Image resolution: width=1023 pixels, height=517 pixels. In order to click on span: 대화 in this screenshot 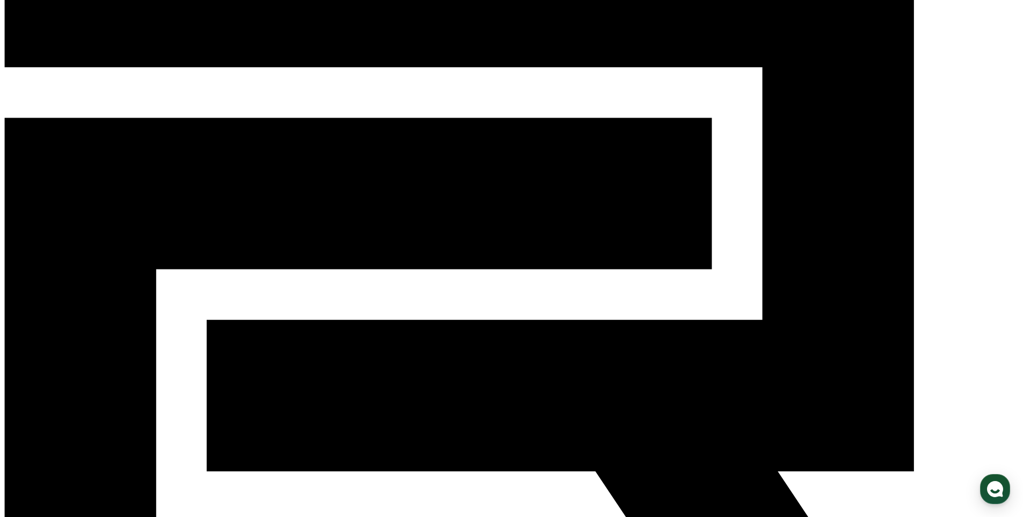, I will do `click(105, 362)`.